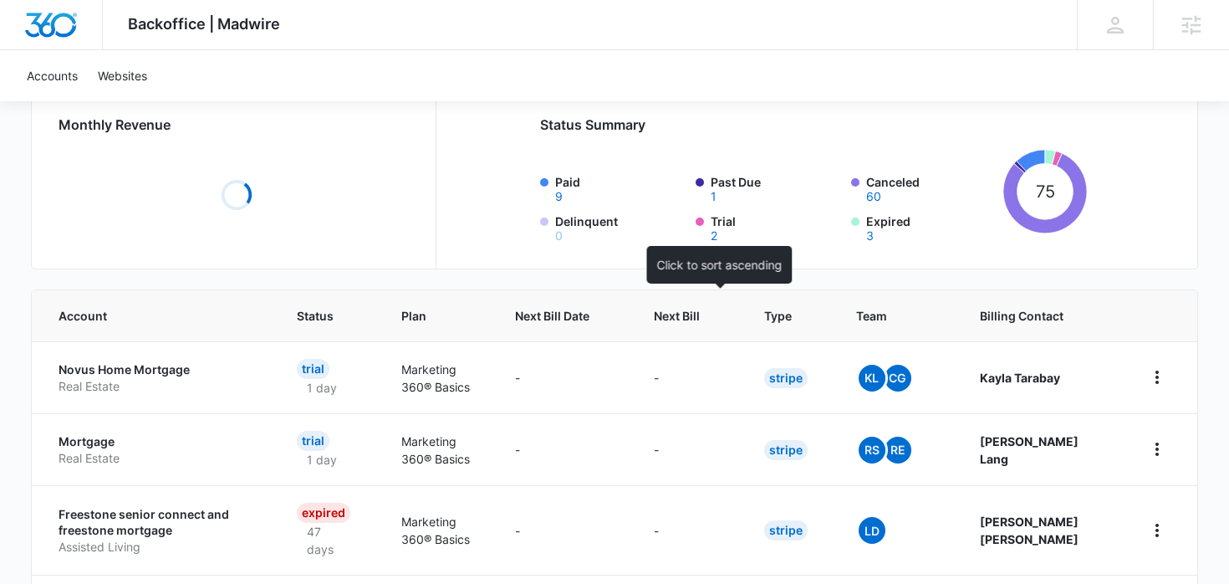 The width and height of the screenshot is (1229, 584). Describe the element at coordinates (778, 315) in the screenshot. I see `span: Type` at that location.